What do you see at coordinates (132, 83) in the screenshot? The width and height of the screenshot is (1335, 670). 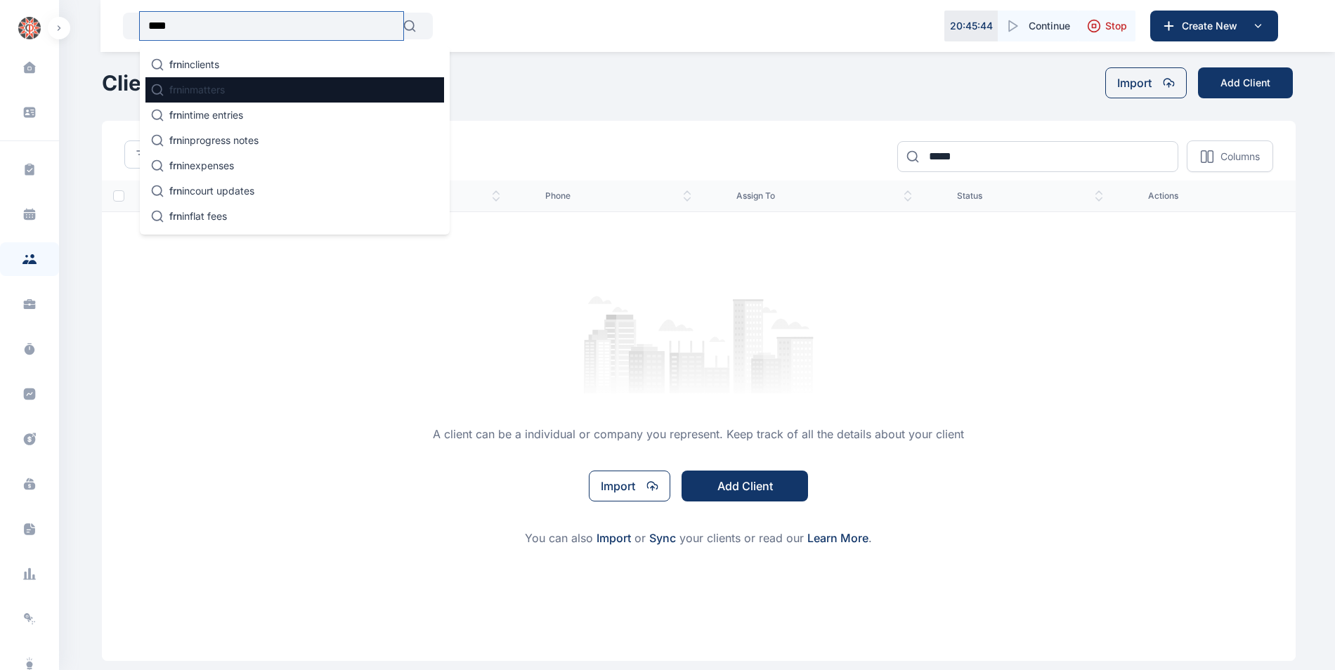 I see `h1: Client` at bounding box center [132, 83].